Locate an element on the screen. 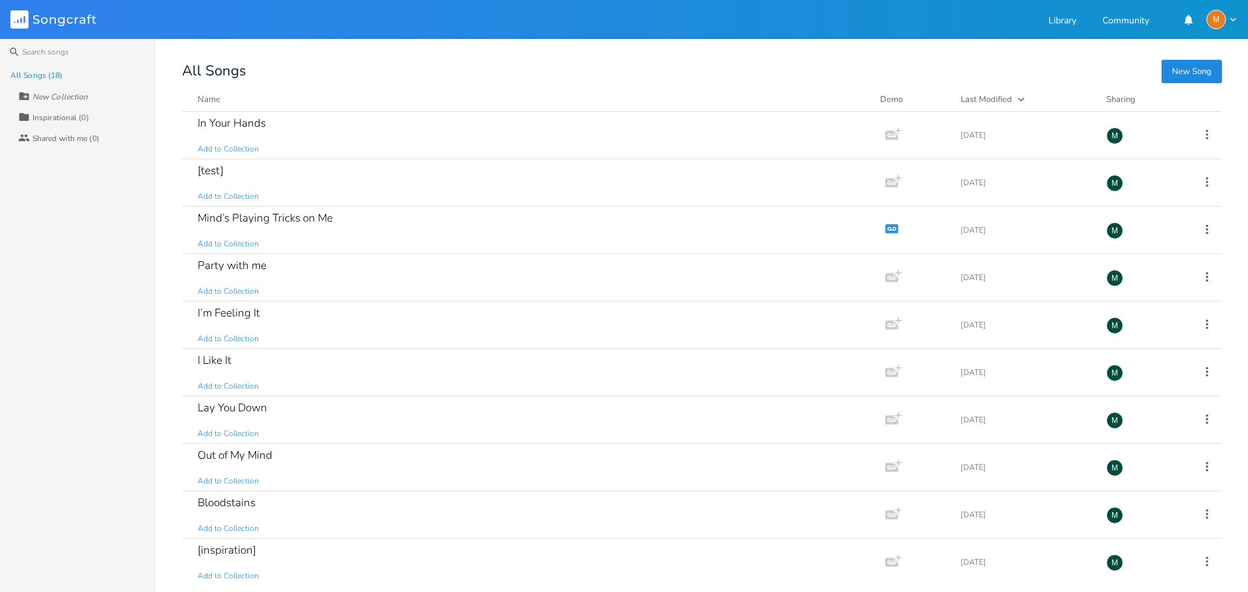  button: Name is located at coordinates (531, 99).